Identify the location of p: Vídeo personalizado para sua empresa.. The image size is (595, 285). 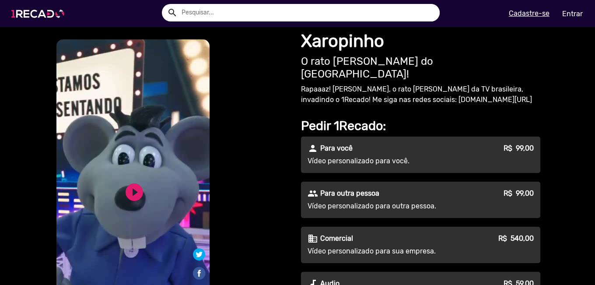
(387, 251).